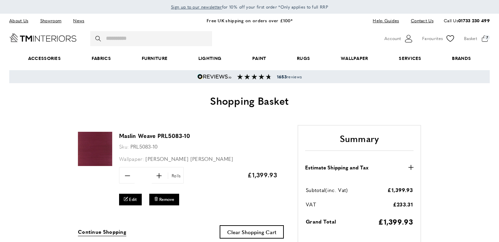  I want to click on strong: 1653, so click(281, 77).